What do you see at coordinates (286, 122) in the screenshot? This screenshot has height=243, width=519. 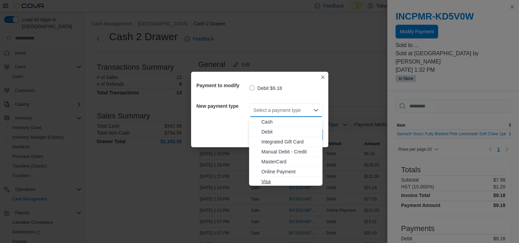 I see `button: Cash` at bounding box center [286, 122].